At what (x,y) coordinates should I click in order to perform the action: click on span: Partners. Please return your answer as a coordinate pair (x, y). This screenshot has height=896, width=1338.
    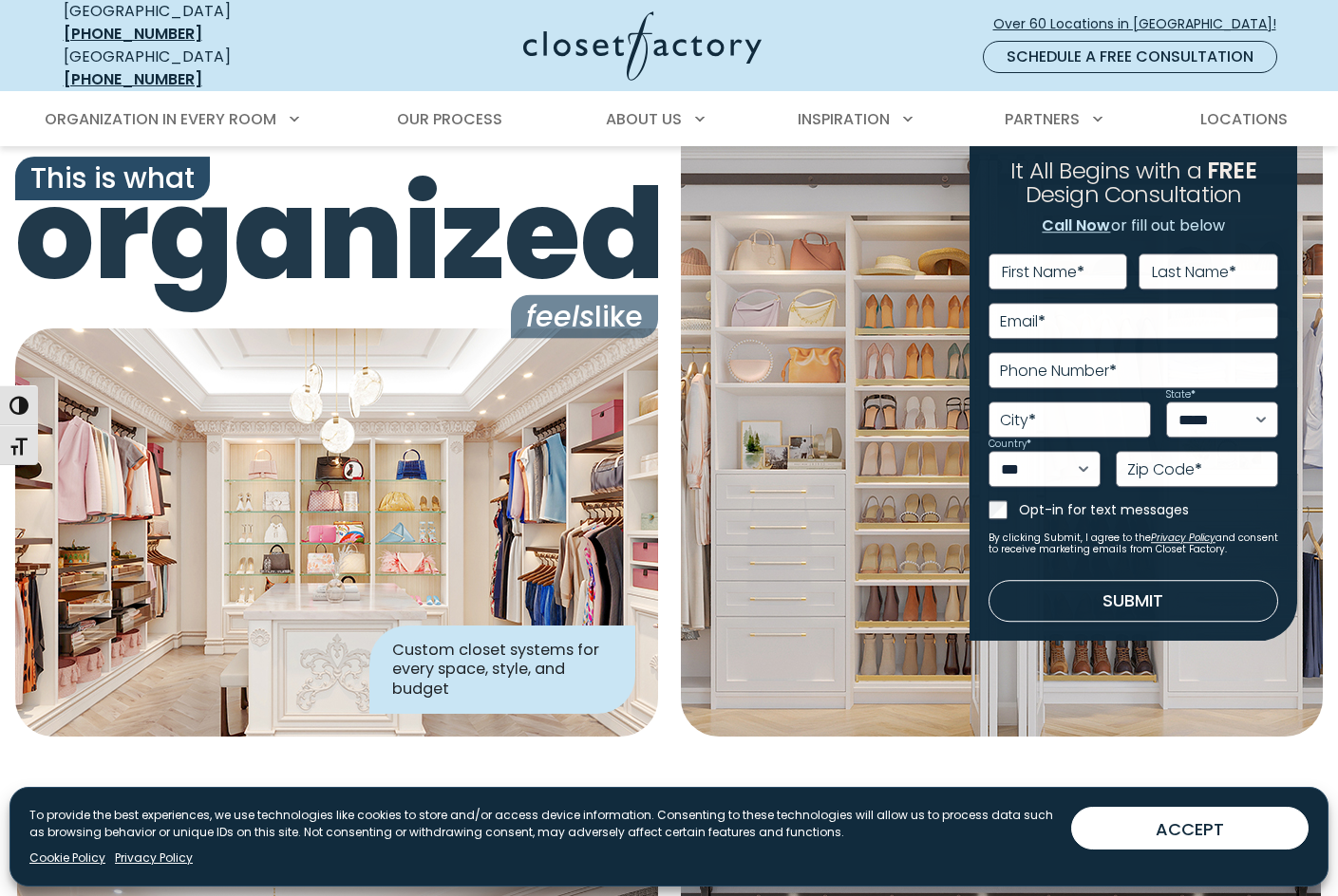
    Looking at the image, I should click on (1042, 118).